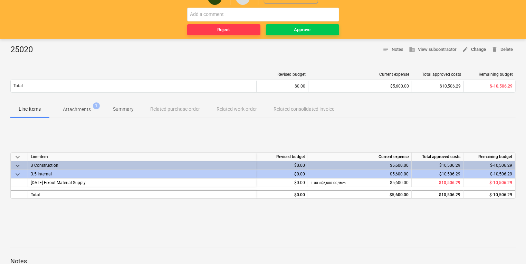 The width and height of the screenshot is (526, 264). I want to click on div: Approve, so click(303, 30).